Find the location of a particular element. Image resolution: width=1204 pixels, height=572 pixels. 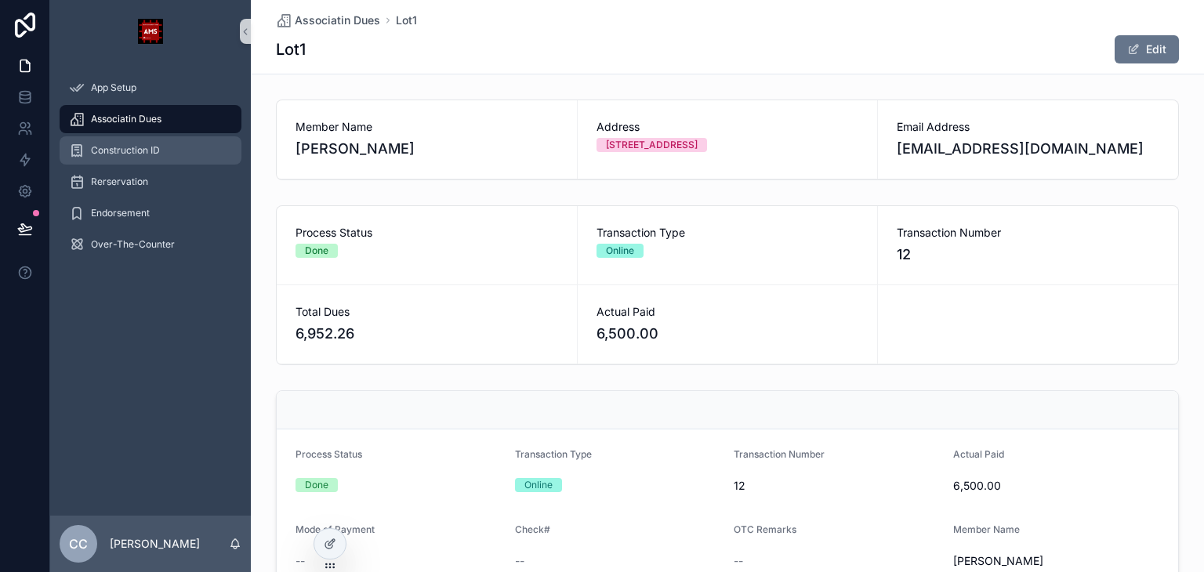

h1: Lot1 is located at coordinates (291, 49).